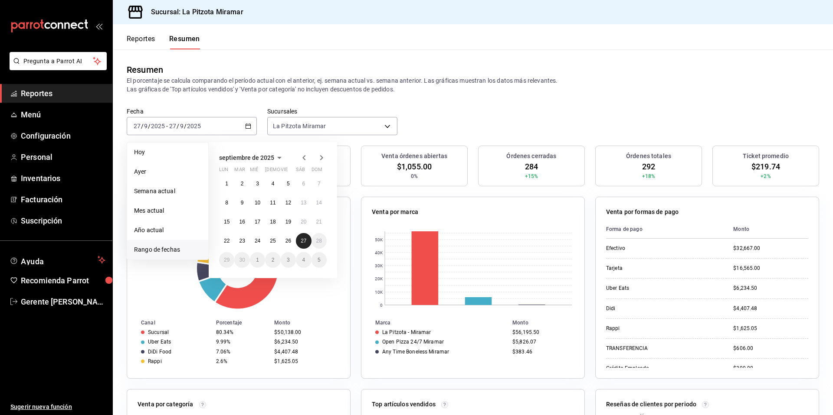  What do you see at coordinates (226, 260) in the screenshot?
I see `abbr: 29 de septiembre de 2025` at bounding box center [226, 260].